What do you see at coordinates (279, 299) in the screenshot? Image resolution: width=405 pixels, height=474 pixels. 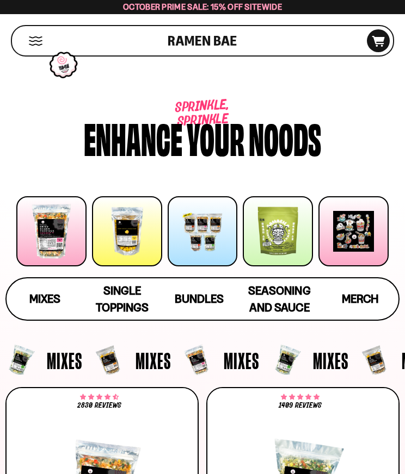 I see `a: Seasoning and Sauce` at bounding box center [279, 299].